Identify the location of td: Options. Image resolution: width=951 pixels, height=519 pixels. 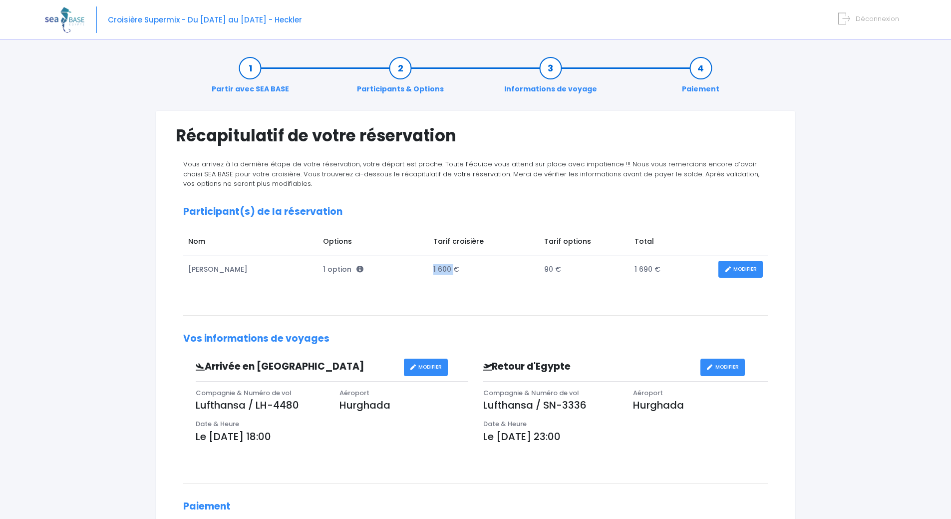
(373, 243).